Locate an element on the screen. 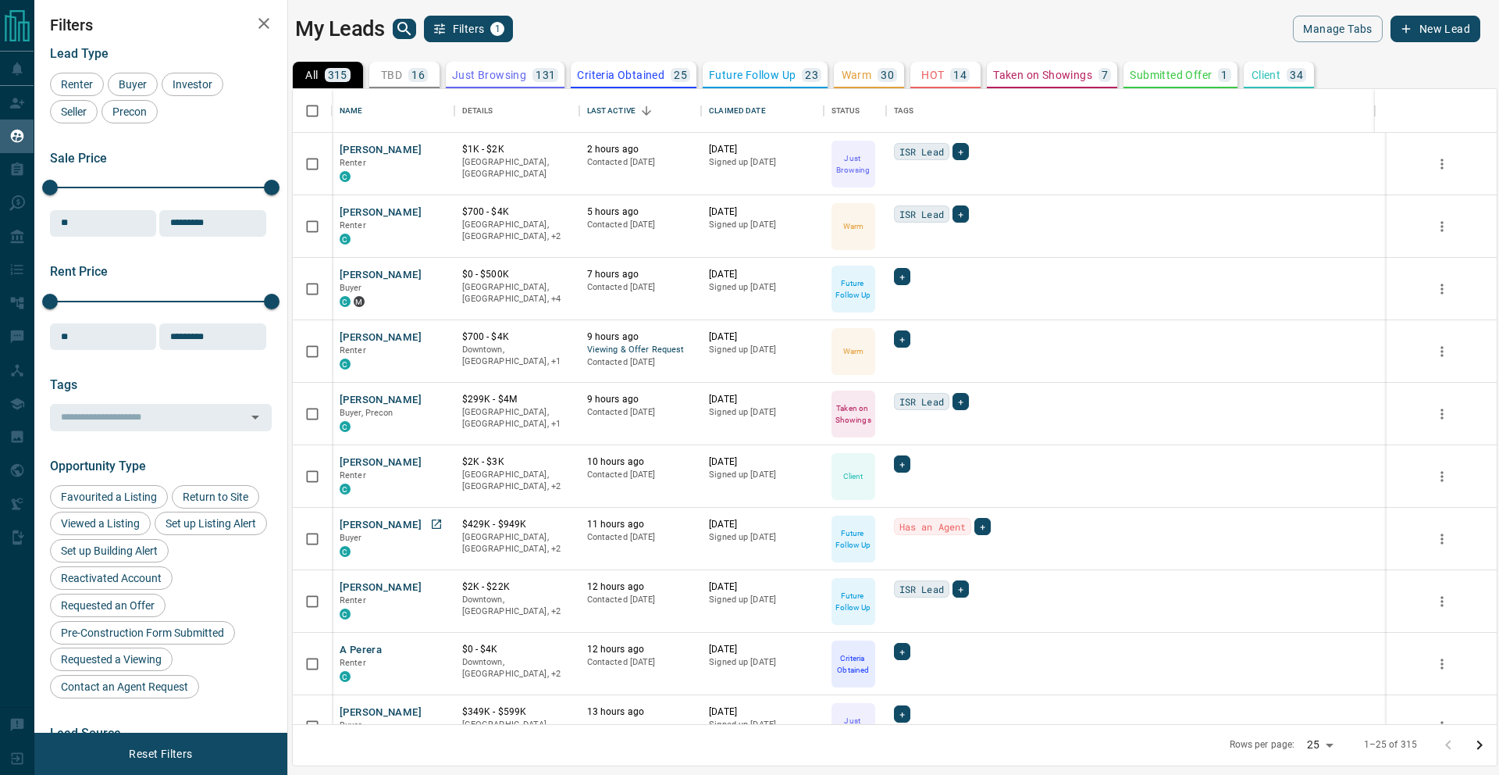  p: $2K - $22K is located at coordinates (517, 586).